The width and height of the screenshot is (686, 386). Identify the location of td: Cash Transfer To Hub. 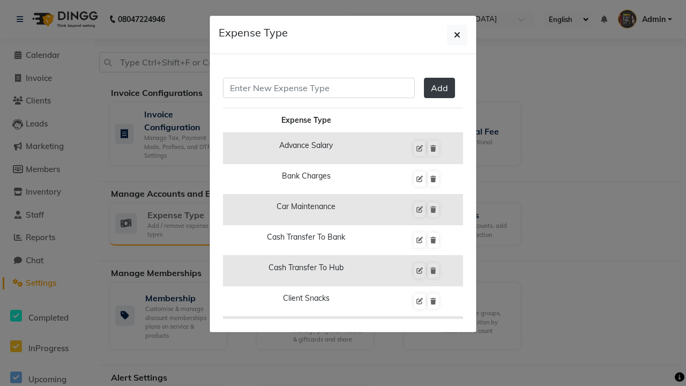
(306, 271).